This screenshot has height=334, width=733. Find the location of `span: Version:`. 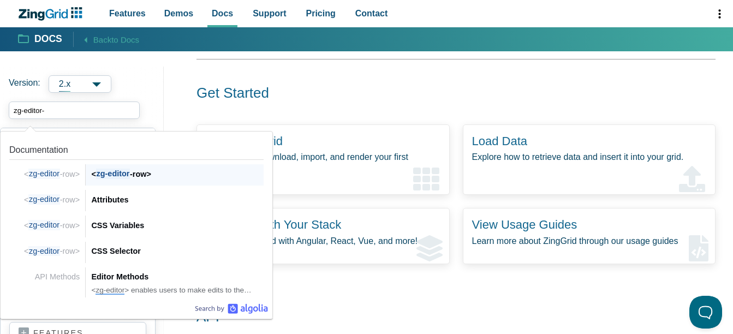

span: Version: is located at coordinates (25, 84).